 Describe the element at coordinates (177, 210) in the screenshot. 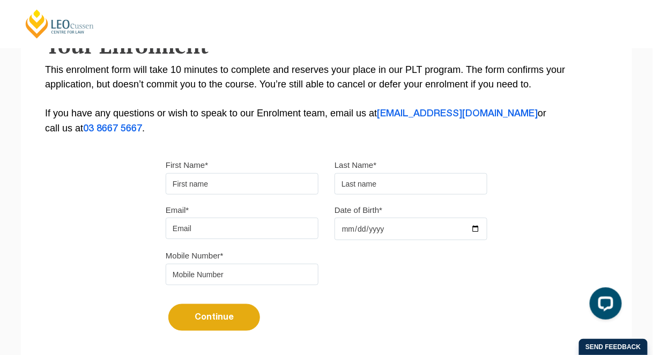

I see `label: Email*` at that location.